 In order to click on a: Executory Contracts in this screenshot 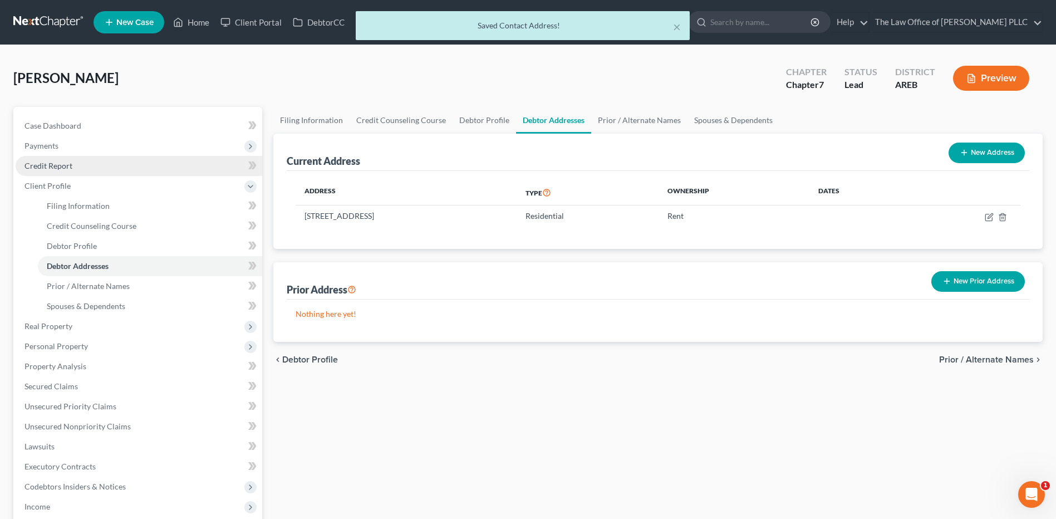, I will do `click(139, 466)`.